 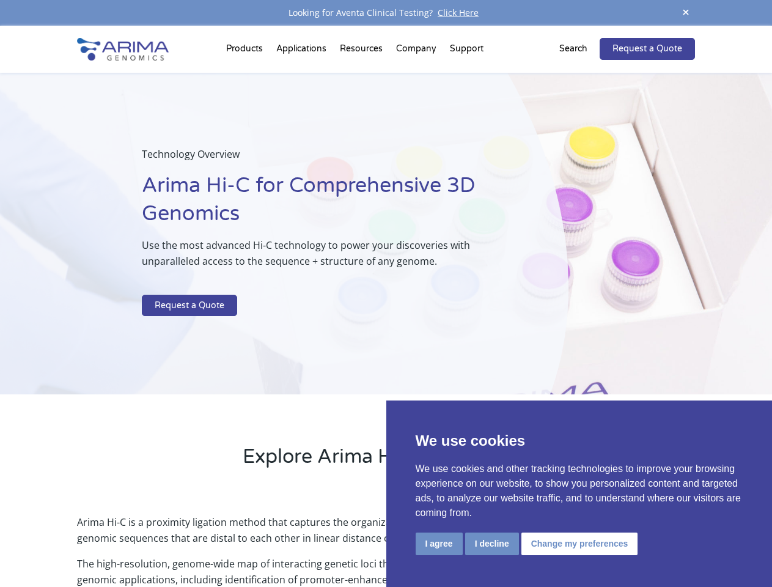 I want to click on a: Click Here, so click(x=458, y=12).